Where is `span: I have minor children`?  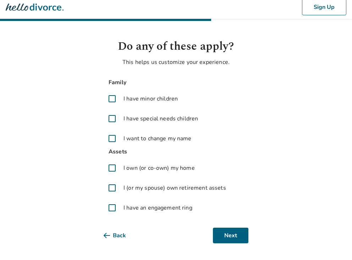
span: I have minor children is located at coordinates (150, 99).